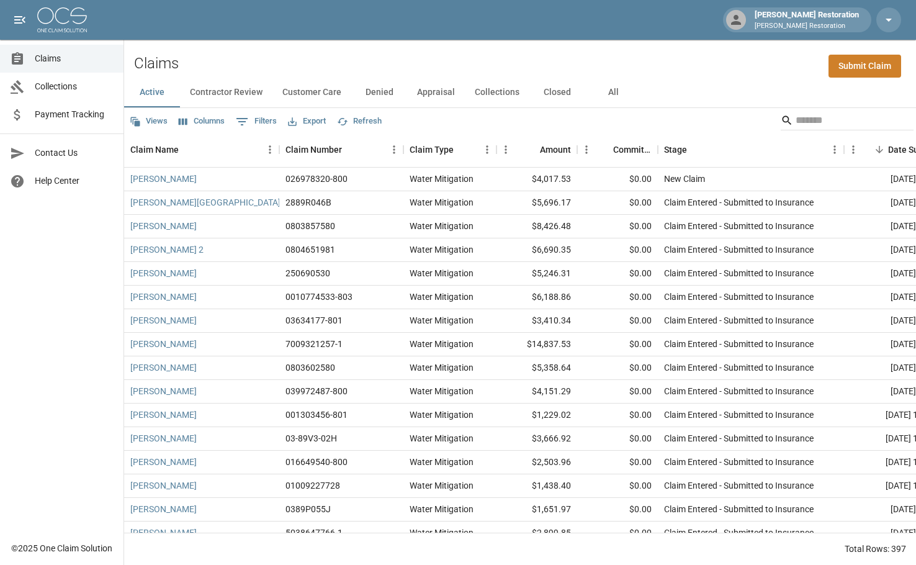  What do you see at coordinates (313, 485) in the screenshot?
I see `div: 01009227728` at bounding box center [313, 485].